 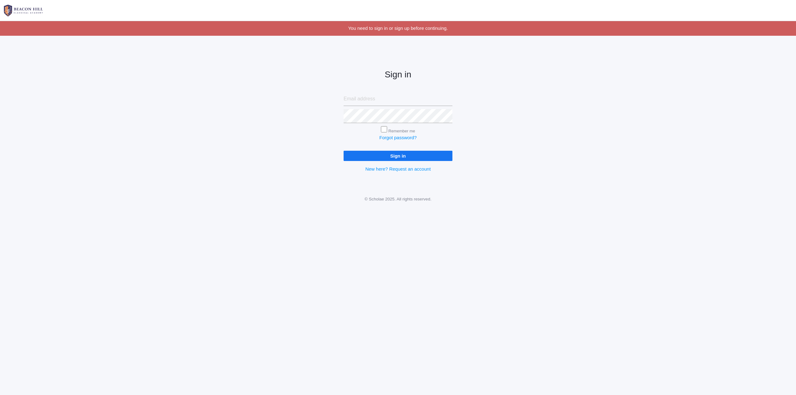 I want to click on a: New here? Request an account, so click(x=398, y=169).